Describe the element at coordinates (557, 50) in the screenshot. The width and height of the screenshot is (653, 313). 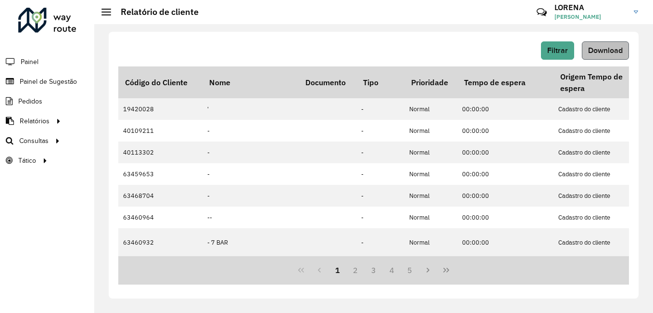
I see `span: Filtrar` at that location.